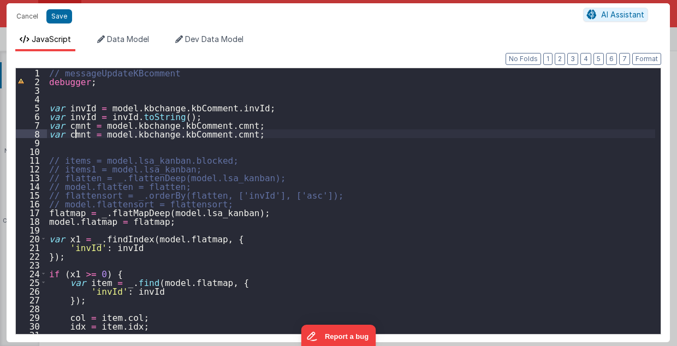 This screenshot has height=346, width=677. I want to click on button: No Folds, so click(523, 59).